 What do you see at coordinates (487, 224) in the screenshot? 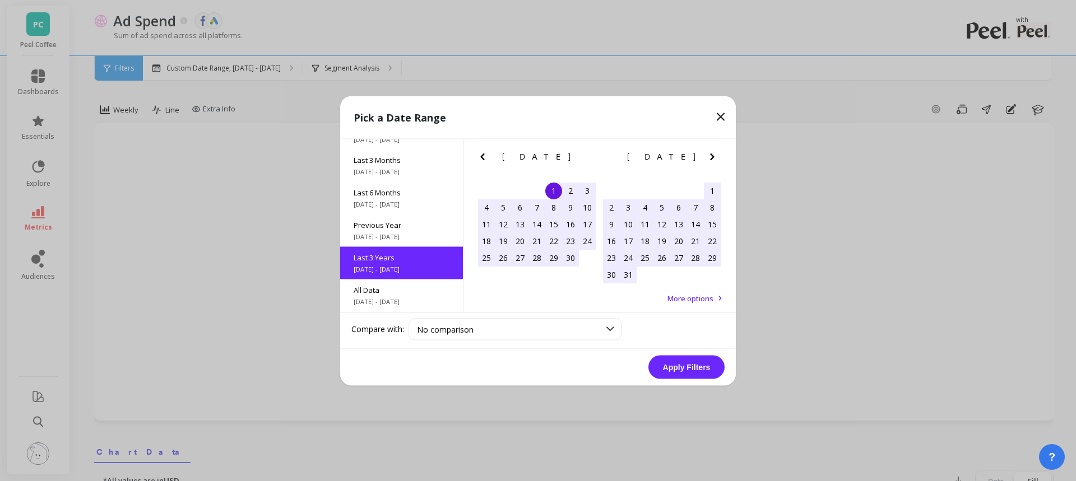
I see `div: Choose Sunday, September 11th, 2022` at bounding box center [487, 224].